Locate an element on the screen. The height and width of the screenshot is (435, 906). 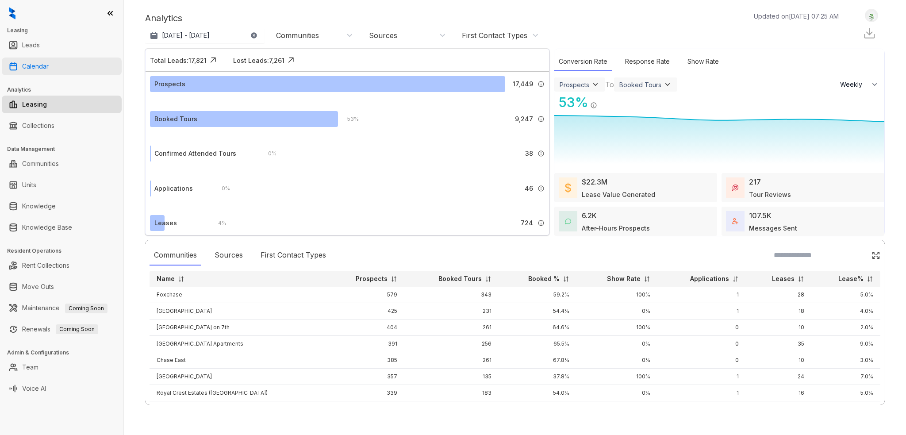
p: Name is located at coordinates (165, 279).